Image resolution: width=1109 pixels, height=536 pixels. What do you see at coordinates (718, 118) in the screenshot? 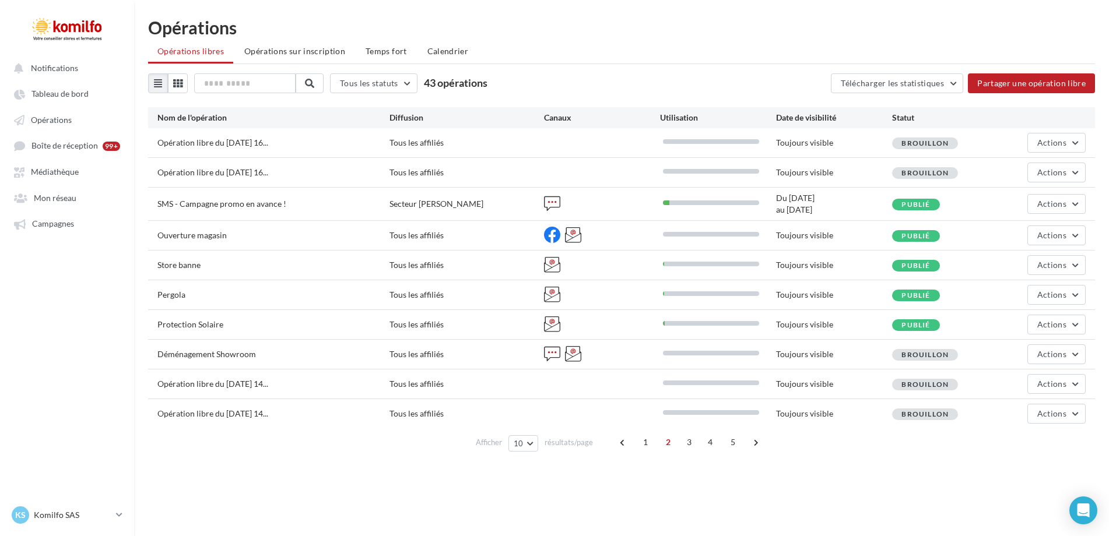
I see `div: Utilisation` at bounding box center [718, 118].